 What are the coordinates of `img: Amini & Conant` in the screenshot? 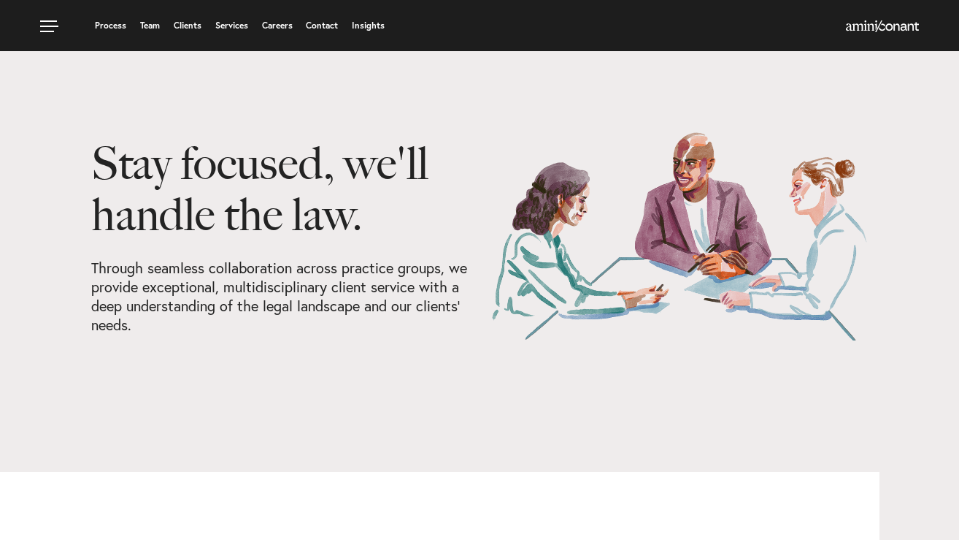 It's located at (883, 26).